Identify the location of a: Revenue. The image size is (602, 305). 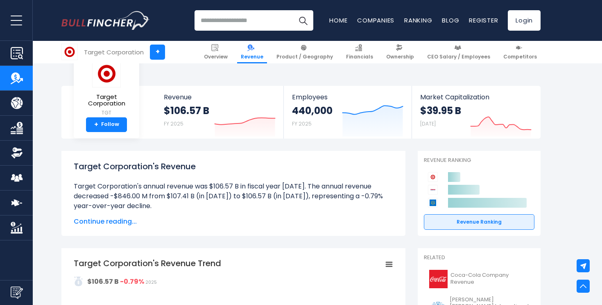
(252, 52).